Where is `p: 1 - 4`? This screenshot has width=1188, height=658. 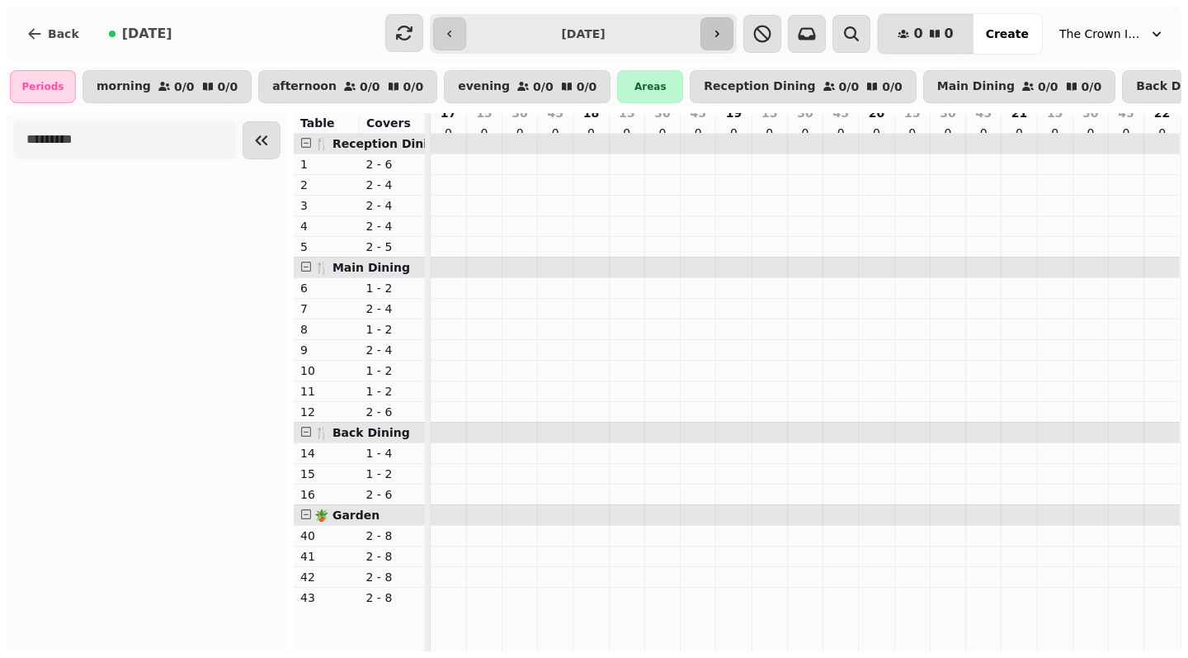 p: 1 - 4 is located at coordinates (393, 453).